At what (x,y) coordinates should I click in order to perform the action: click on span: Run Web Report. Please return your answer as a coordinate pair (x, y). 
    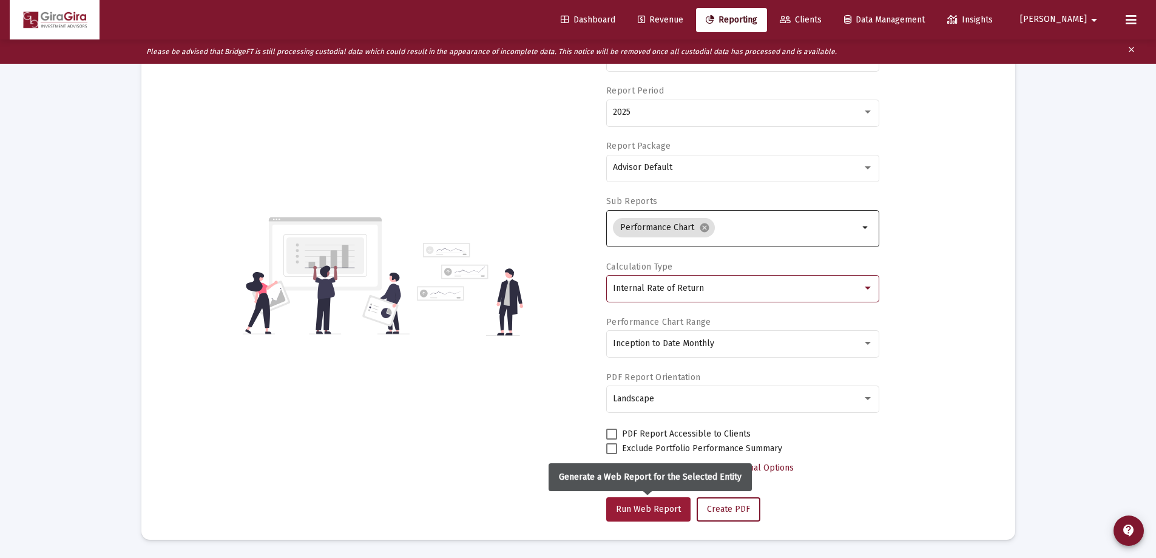
    Looking at the image, I should click on (648, 508).